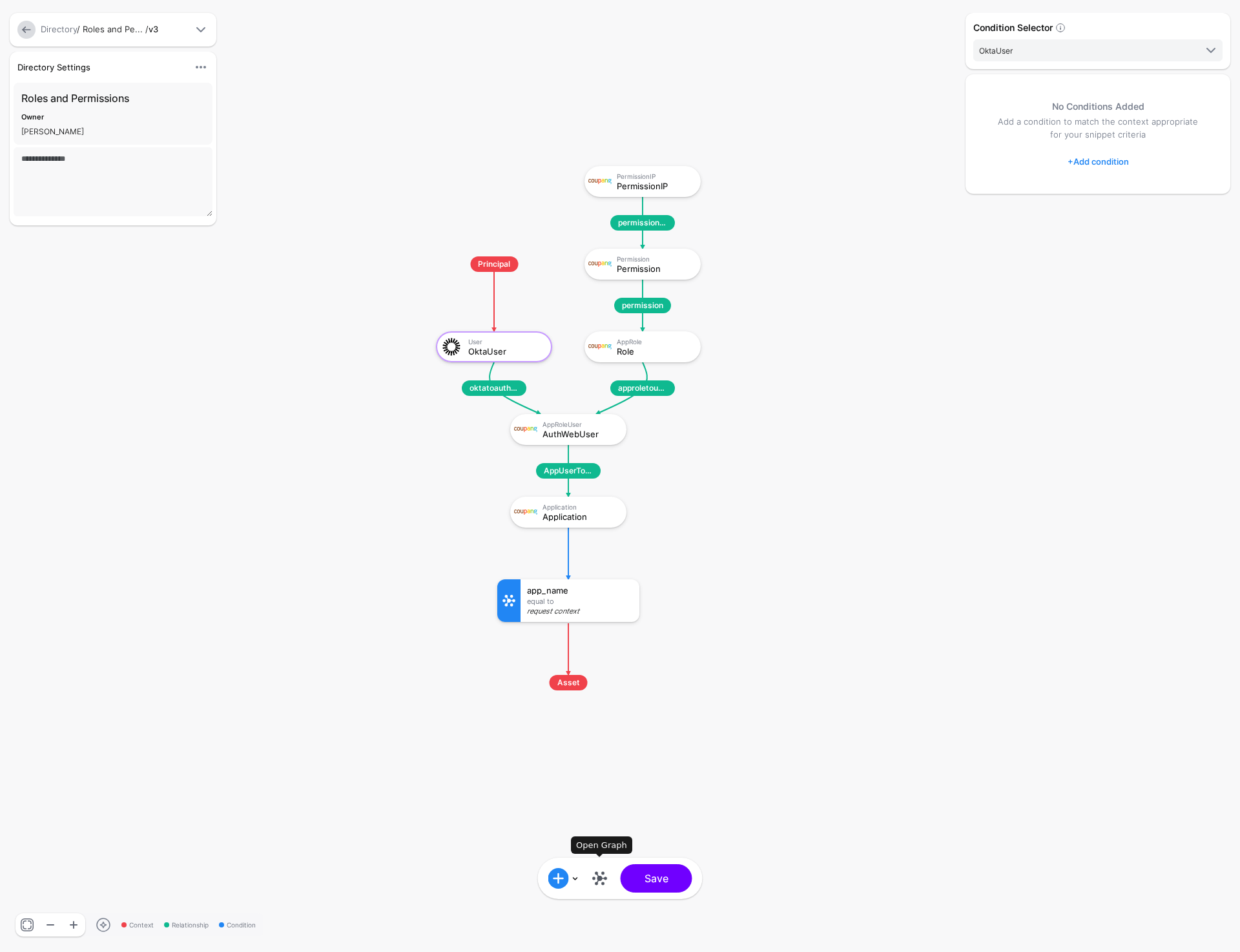 The image size is (1240, 952). I want to click on span: permission, so click(642, 306).